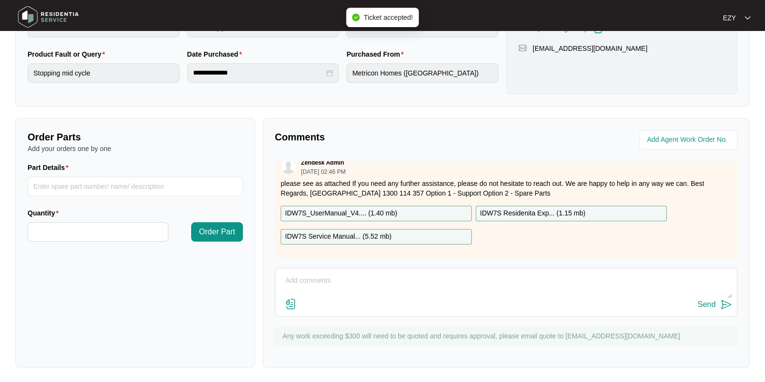 The height and width of the screenshot is (382, 765). What do you see at coordinates (48, 17) in the screenshot?
I see `img: residentia service logo` at bounding box center [48, 17].